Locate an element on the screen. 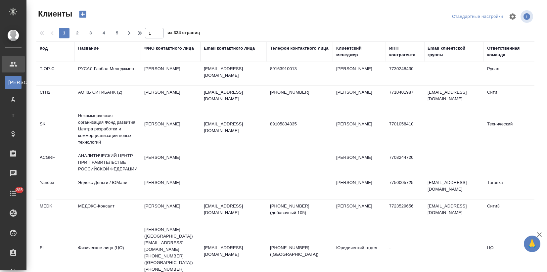 Image resolution: width=547 pixels, height=272 pixels. span: 285 is located at coordinates (19, 190).